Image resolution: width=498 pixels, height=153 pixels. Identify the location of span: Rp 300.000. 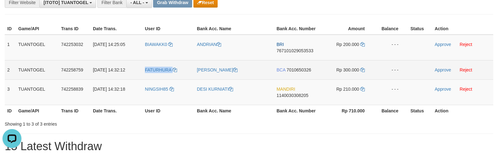
(348, 70).